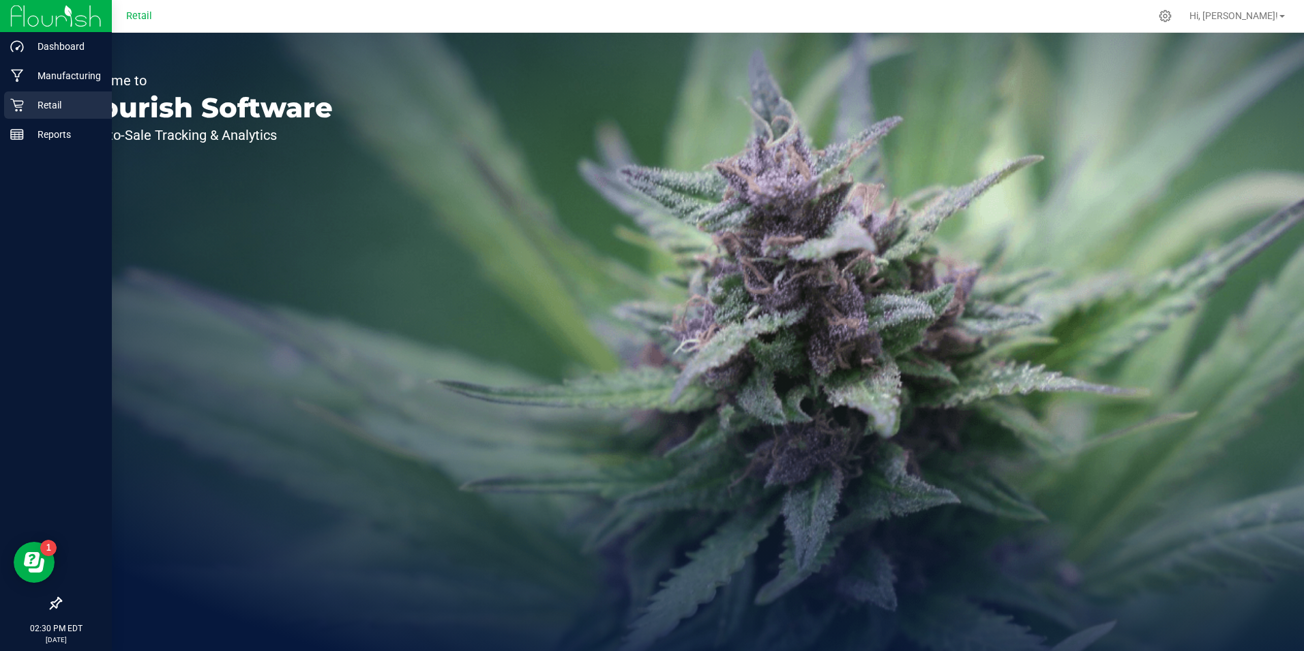  I want to click on p: Reports, so click(65, 134).